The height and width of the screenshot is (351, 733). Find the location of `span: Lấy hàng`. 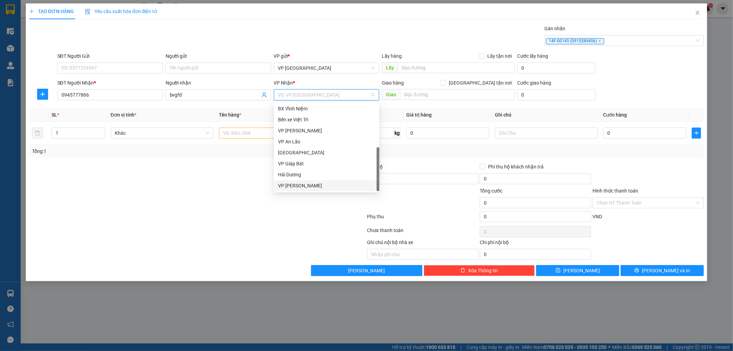

span: Lấy hàng is located at coordinates (392, 56).